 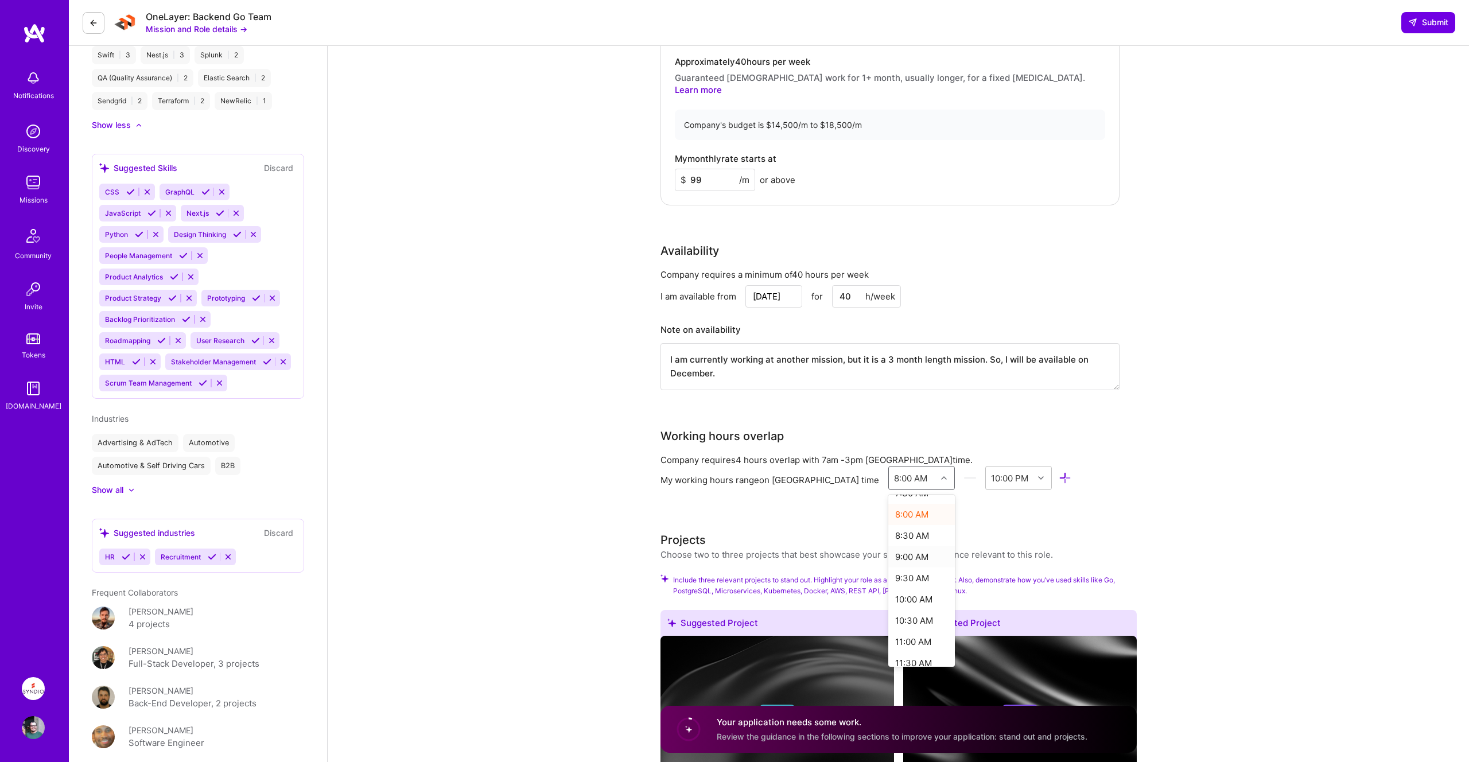 I want to click on div: I am available from, so click(x=698, y=296).